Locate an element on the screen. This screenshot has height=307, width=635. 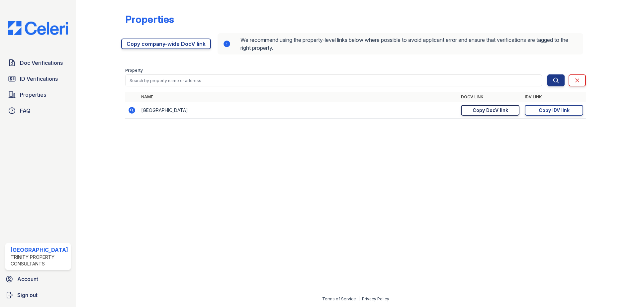
a: Privacy Policy is located at coordinates (376, 298).